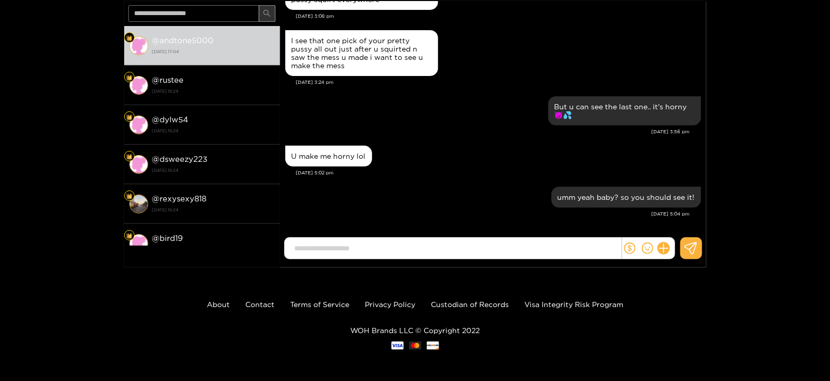  I want to click on strong: @ rexysexy818, so click(179, 198).